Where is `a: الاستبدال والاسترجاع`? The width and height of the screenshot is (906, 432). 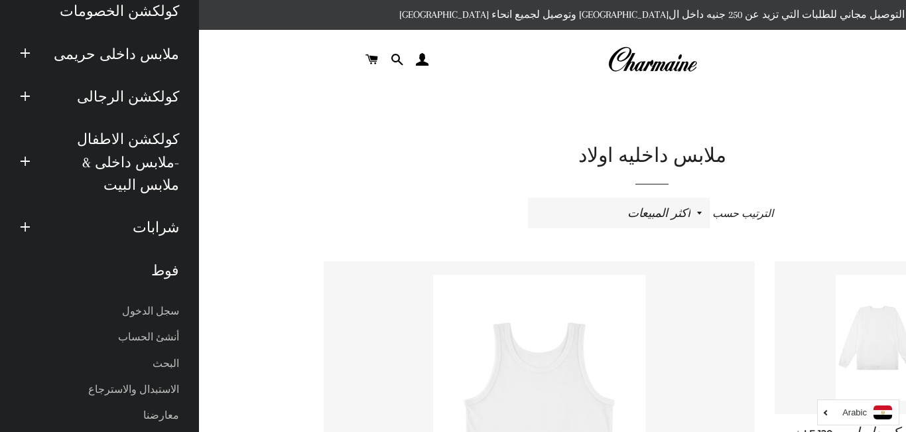 a: الاستبدال والاسترجاع is located at coordinates (100, 389).